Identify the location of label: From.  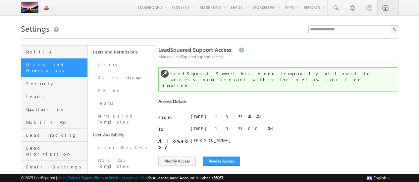
(172, 118).